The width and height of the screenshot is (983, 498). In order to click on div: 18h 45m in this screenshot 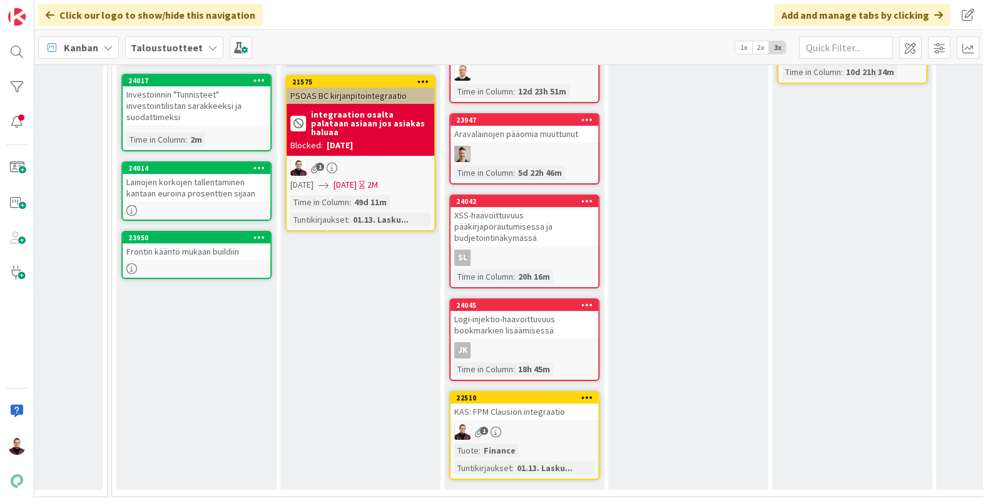, I will do `click(534, 369)`.